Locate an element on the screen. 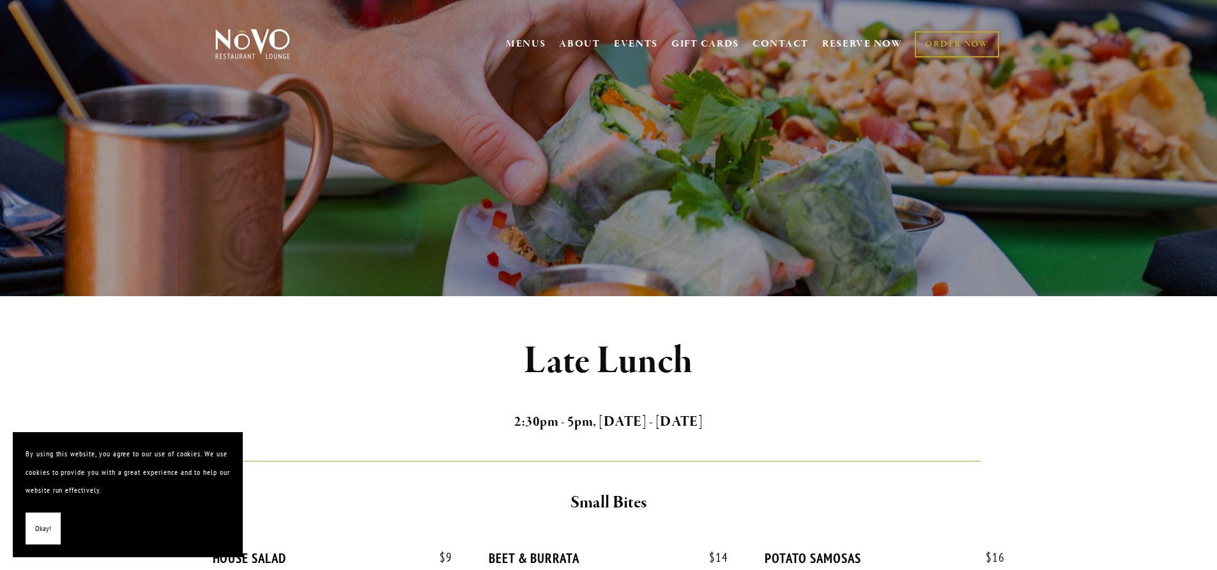 The width and height of the screenshot is (1217, 570). strong: Small Bites is located at coordinates (608, 503).